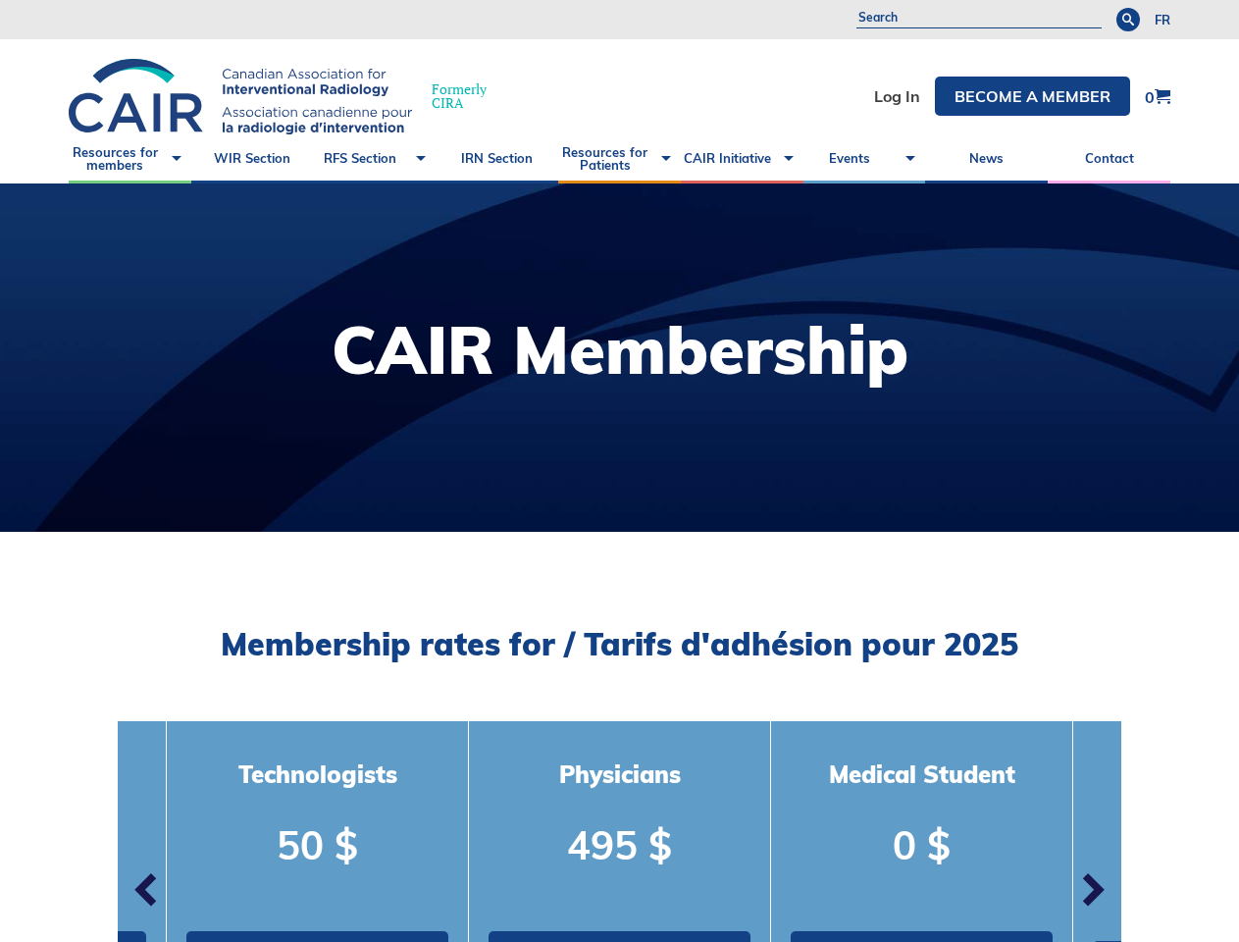  Describe the element at coordinates (287, 96) in the screenshot. I see `a: FormerlyCIRA` at that location.